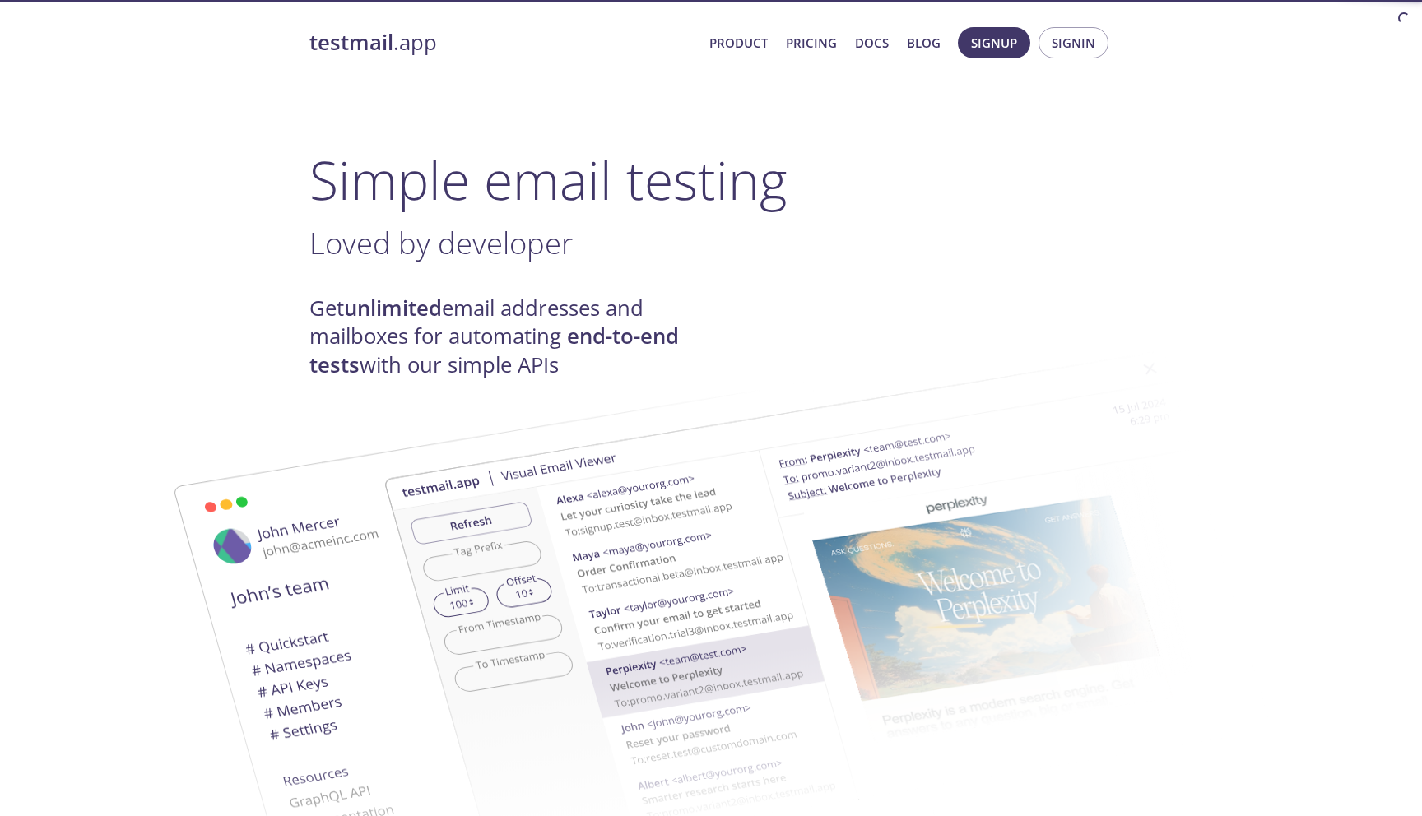  What do you see at coordinates (923, 43) in the screenshot?
I see `a: Blog` at bounding box center [923, 43].